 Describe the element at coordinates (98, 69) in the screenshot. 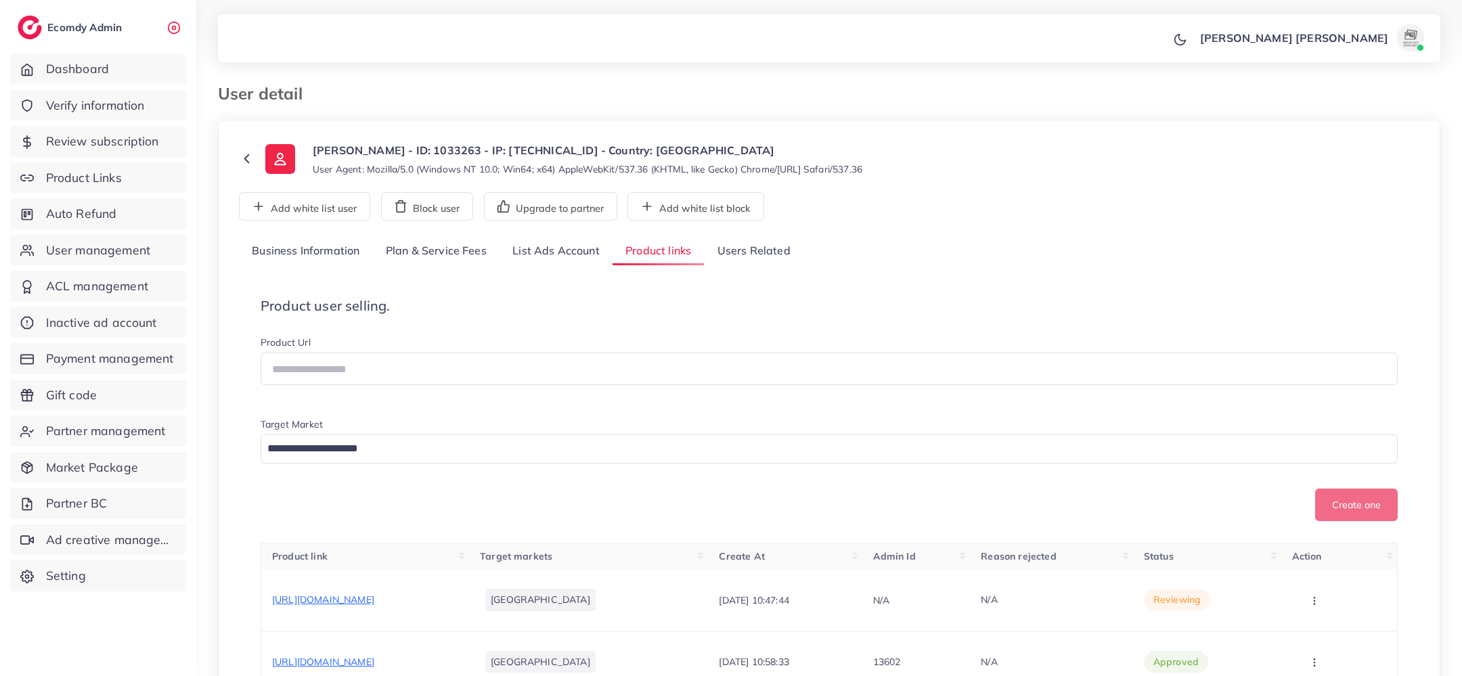

I see `a: Dashboard` at that location.